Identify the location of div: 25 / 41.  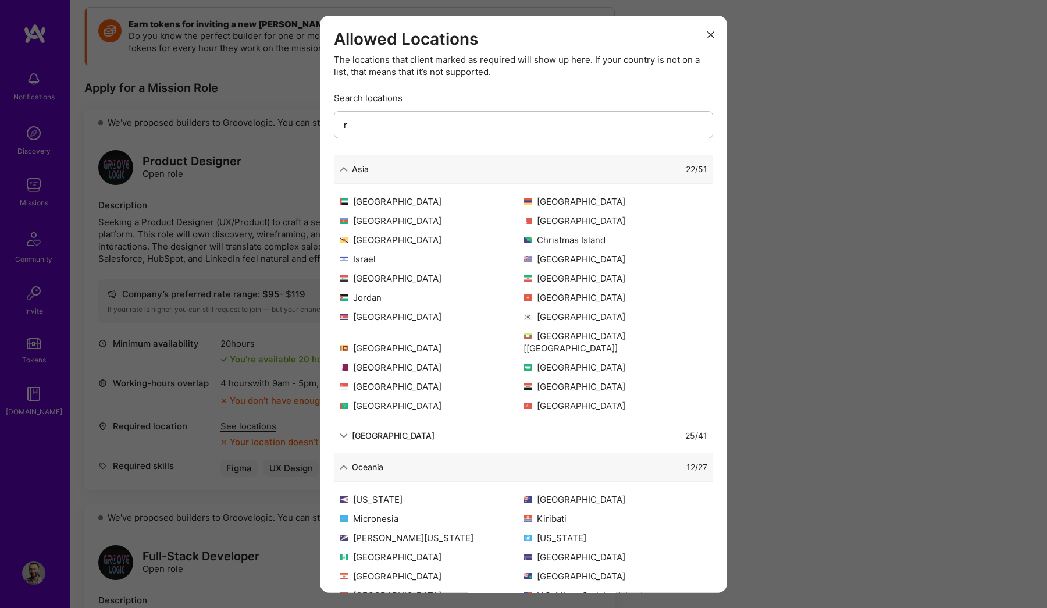
(696, 435).